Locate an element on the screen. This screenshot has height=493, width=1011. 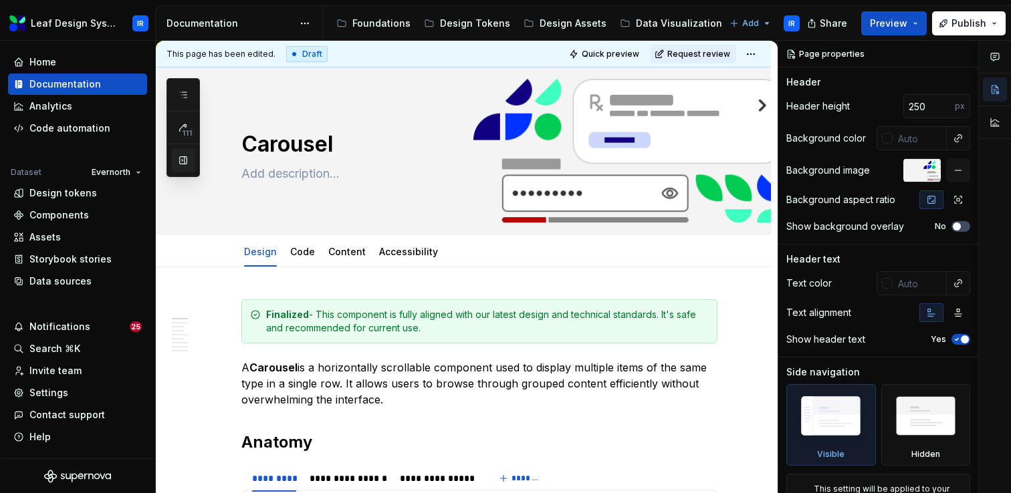
div: Background image is located at coordinates (827, 170).